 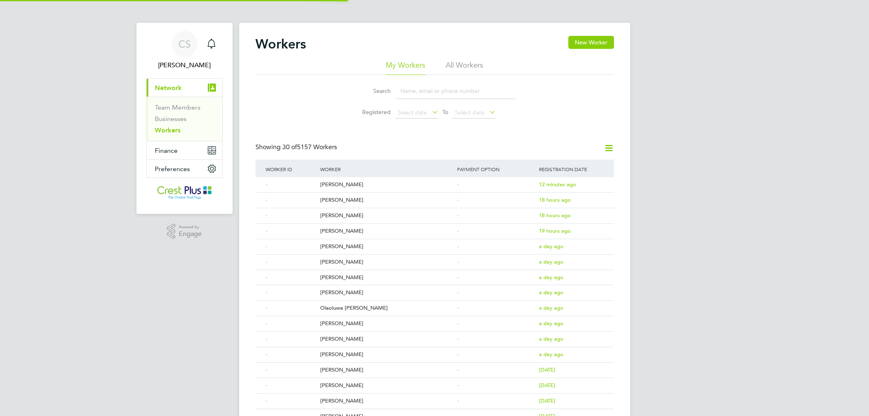 I want to click on span: Powered by, so click(x=190, y=227).